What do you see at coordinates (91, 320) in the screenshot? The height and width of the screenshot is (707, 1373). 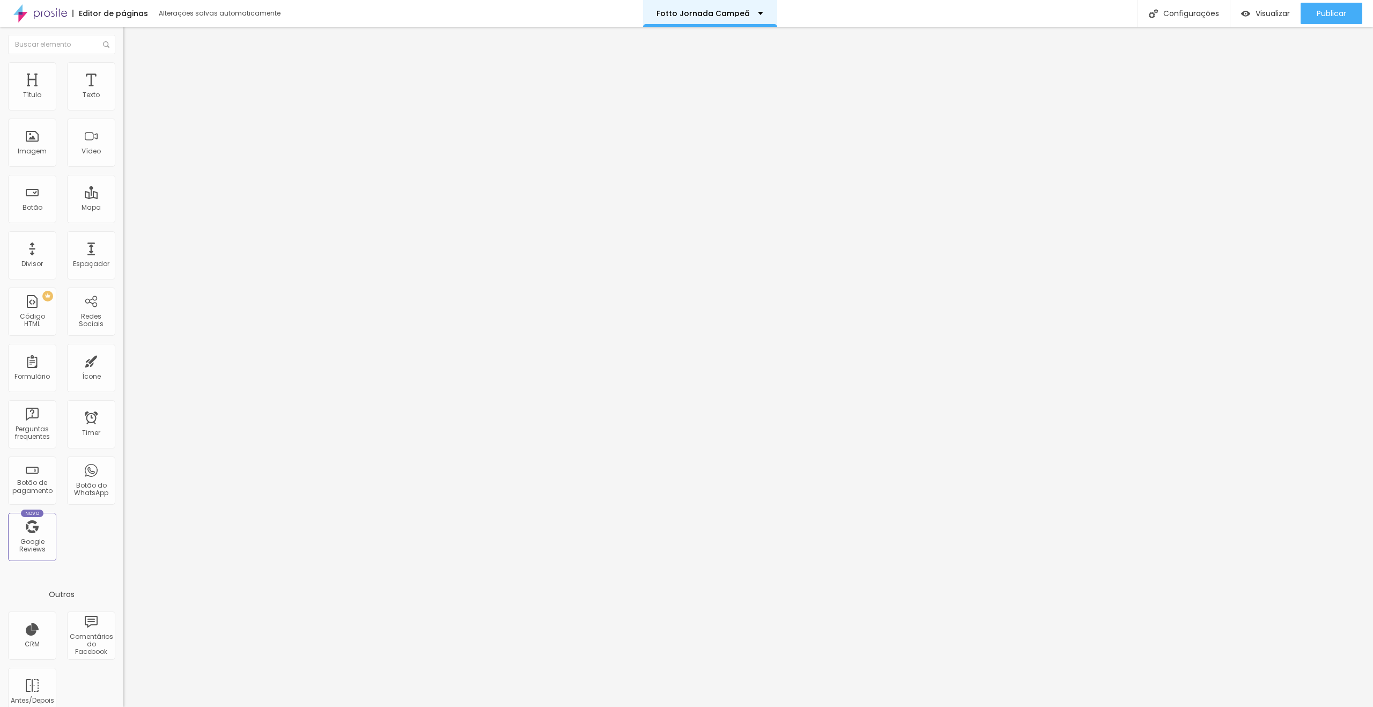 I see `div: Redes Sociais` at bounding box center [91, 320].